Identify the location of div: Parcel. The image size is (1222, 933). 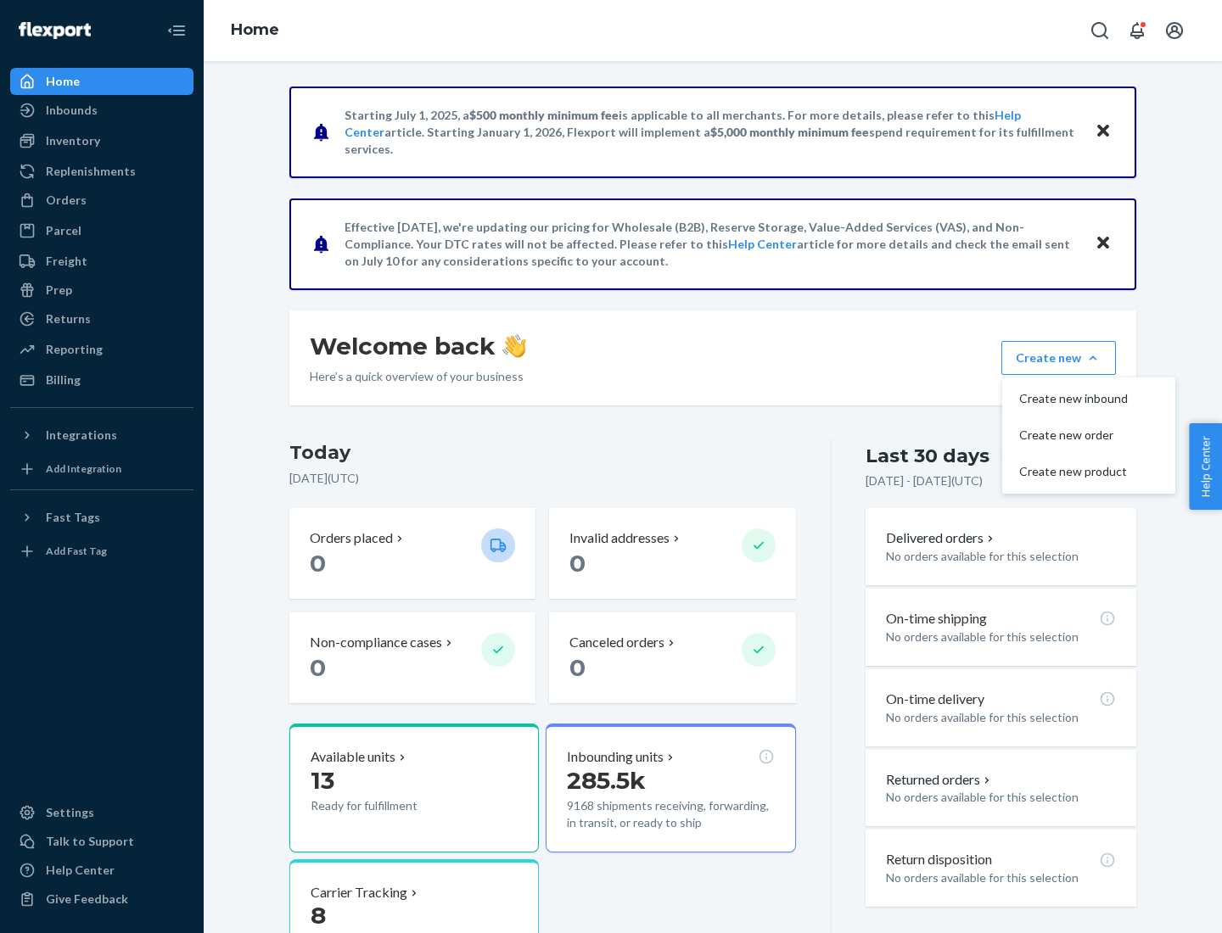
(64, 231).